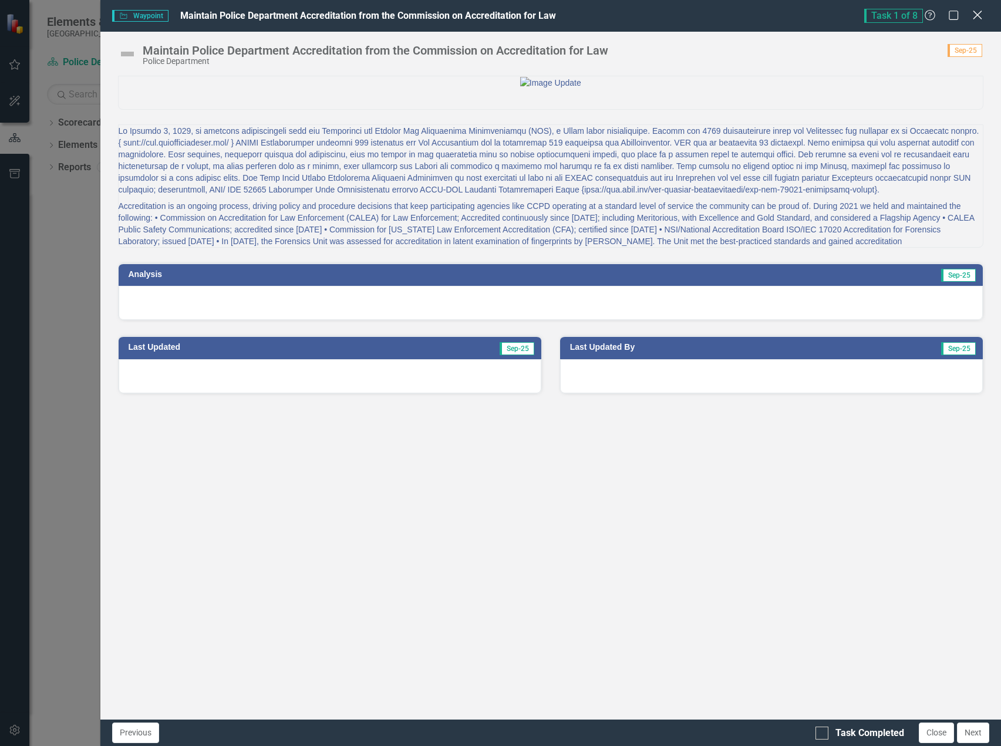 The height and width of the screenshot is (746, 1001). What do you see at coordinates (701, 347) in the screenshot?
I see `h3: Last Updated By` at bounding box center [701, 347].